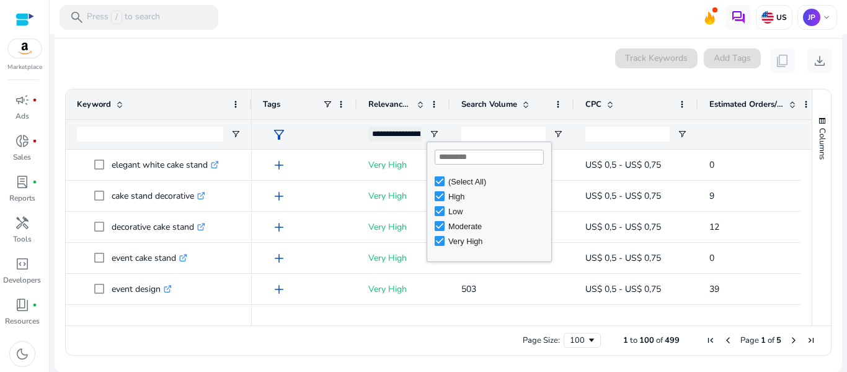  Describe the element at coordinates (711, 340) in the screenshot. I see `div: First Page` at that location.